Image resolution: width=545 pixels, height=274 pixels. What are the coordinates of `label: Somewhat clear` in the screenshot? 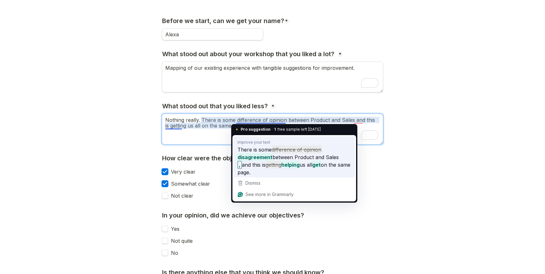 It's located at (189, 184).